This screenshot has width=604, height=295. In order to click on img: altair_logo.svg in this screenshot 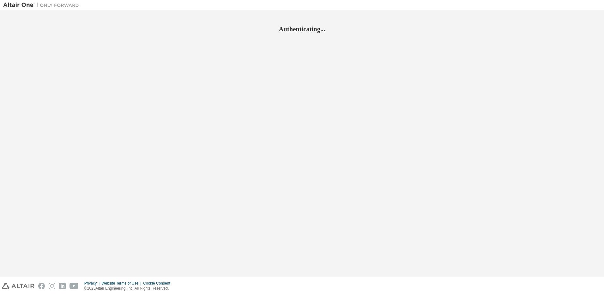, I will do `click(18, 285)`.